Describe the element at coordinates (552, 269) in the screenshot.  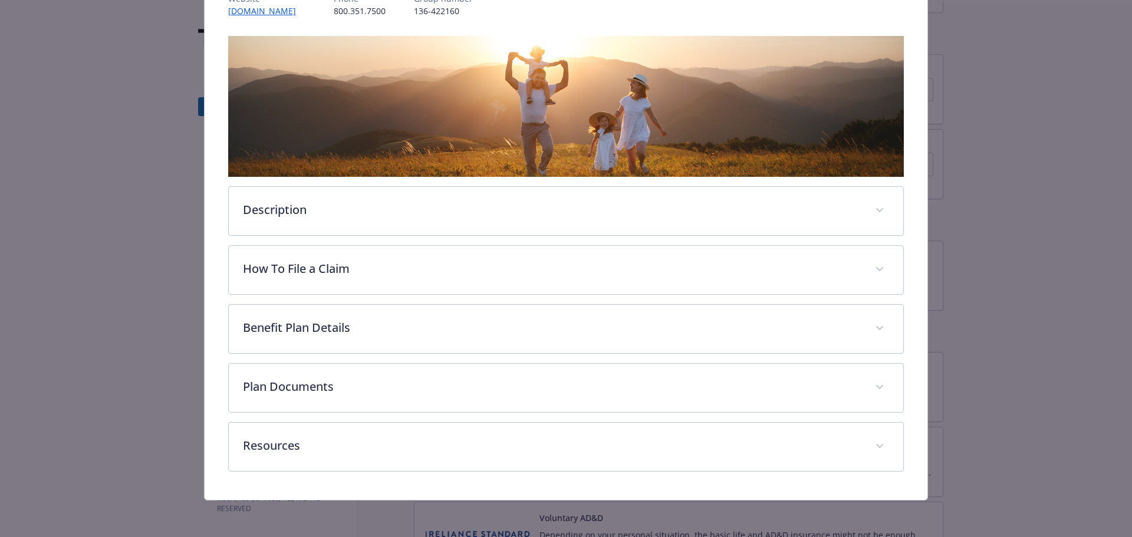
I see `p: How To File a Claim` at that location.